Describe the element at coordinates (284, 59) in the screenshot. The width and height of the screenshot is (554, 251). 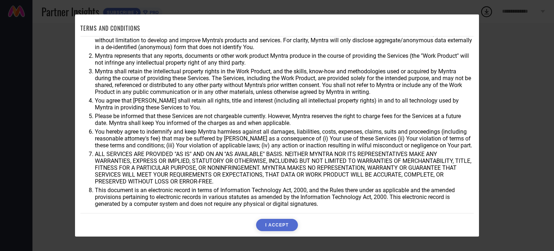
I see `li: Myntra represents that any reports, documents or other work product Myntra produce in the course ...` at that location.